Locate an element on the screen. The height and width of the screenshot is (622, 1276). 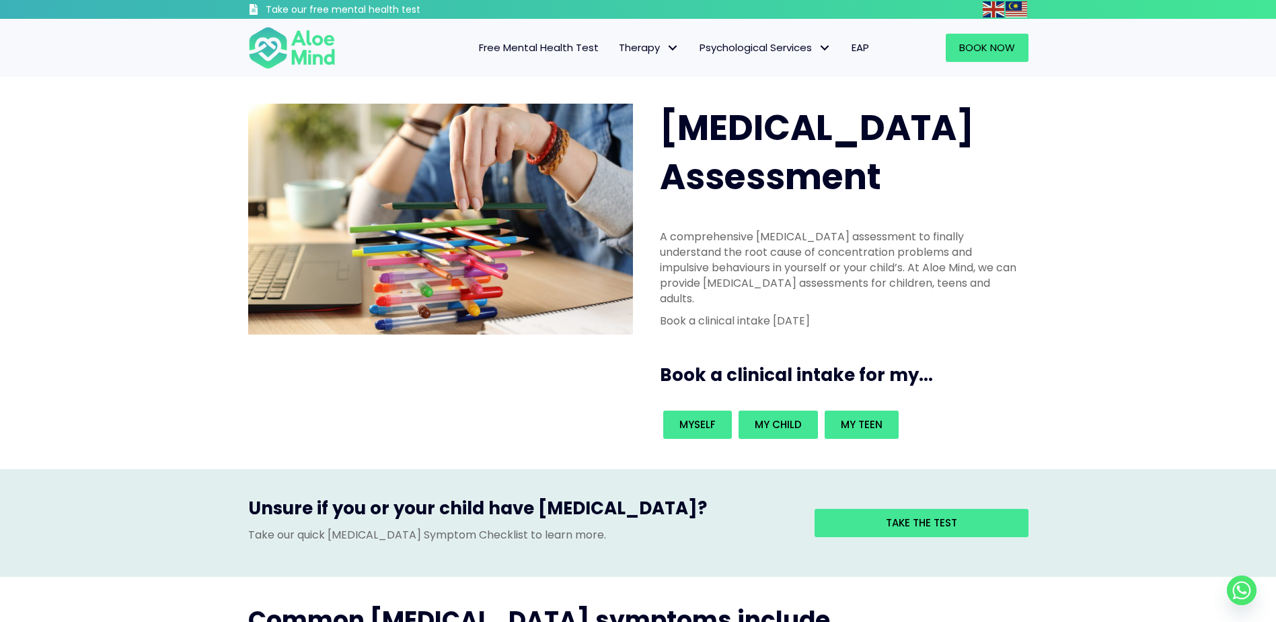
a: Whatsapp is located at coordinates (1242, 590).